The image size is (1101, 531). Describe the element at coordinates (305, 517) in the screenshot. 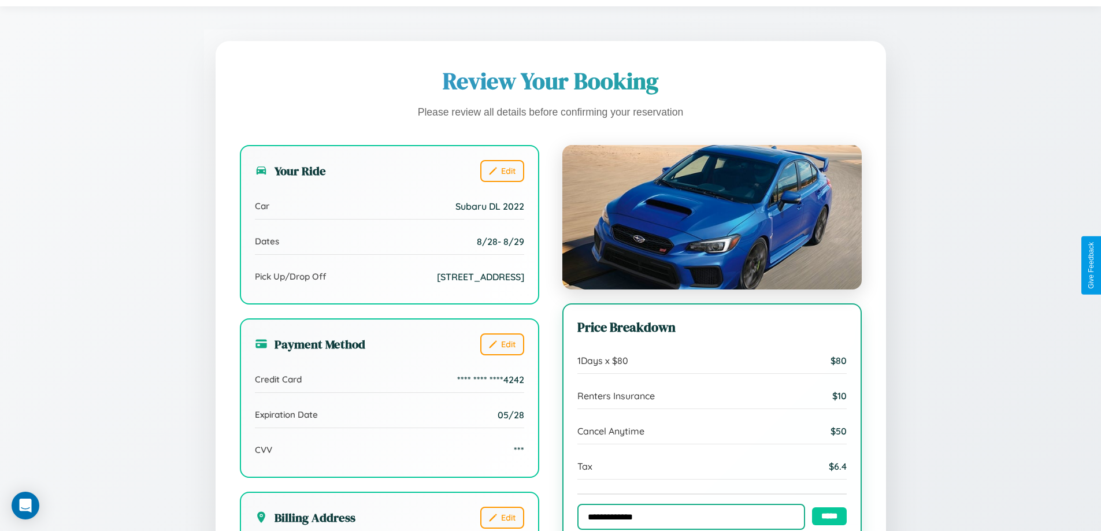

I see `h3: Billing Address` at that location.